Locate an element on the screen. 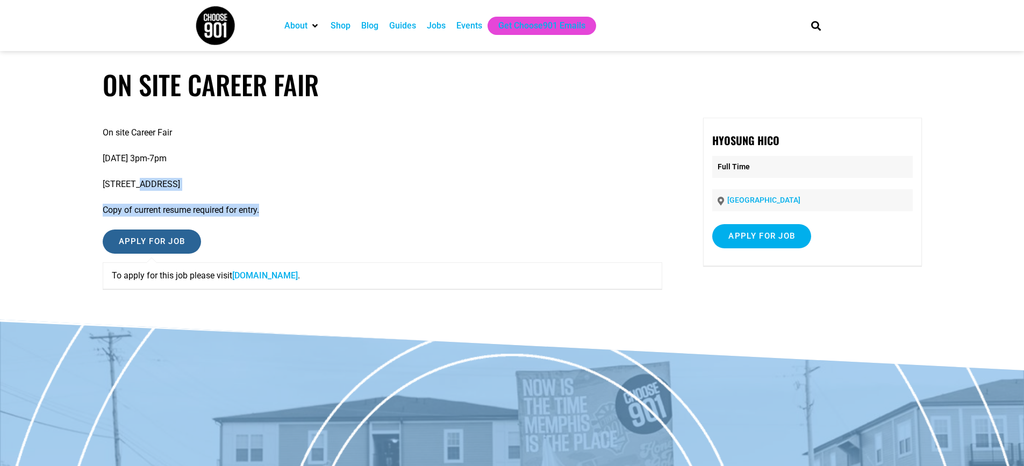  nav: Main nav is located at coordinates (536, 26).